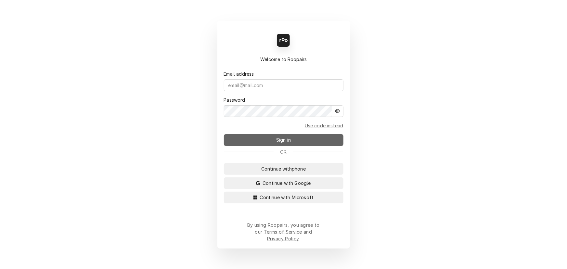  What do you see at coordinates (283, 85) in the screenshot?
I see `input: email@mail.com` at bounding box center [283, 85].